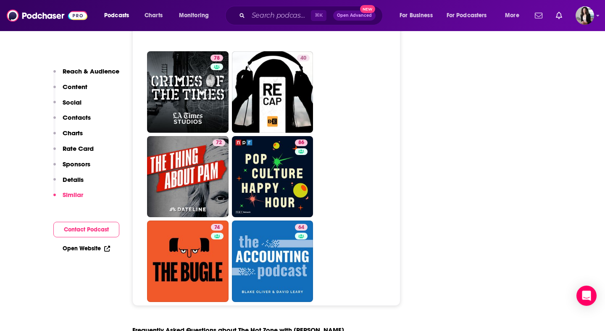  I want to click on input: Search podcasts, credits, & more..., so click(279, 16).